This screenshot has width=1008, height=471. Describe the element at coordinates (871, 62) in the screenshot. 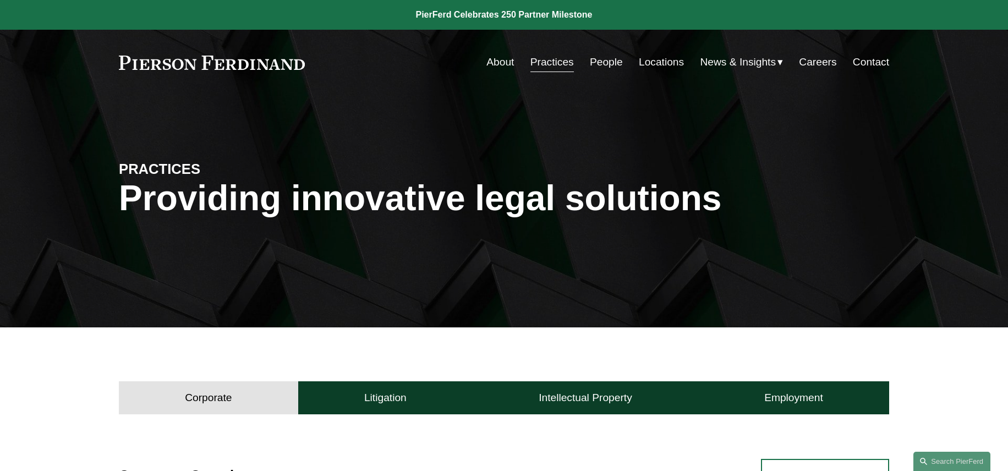

I see `a: Contact` at that location.